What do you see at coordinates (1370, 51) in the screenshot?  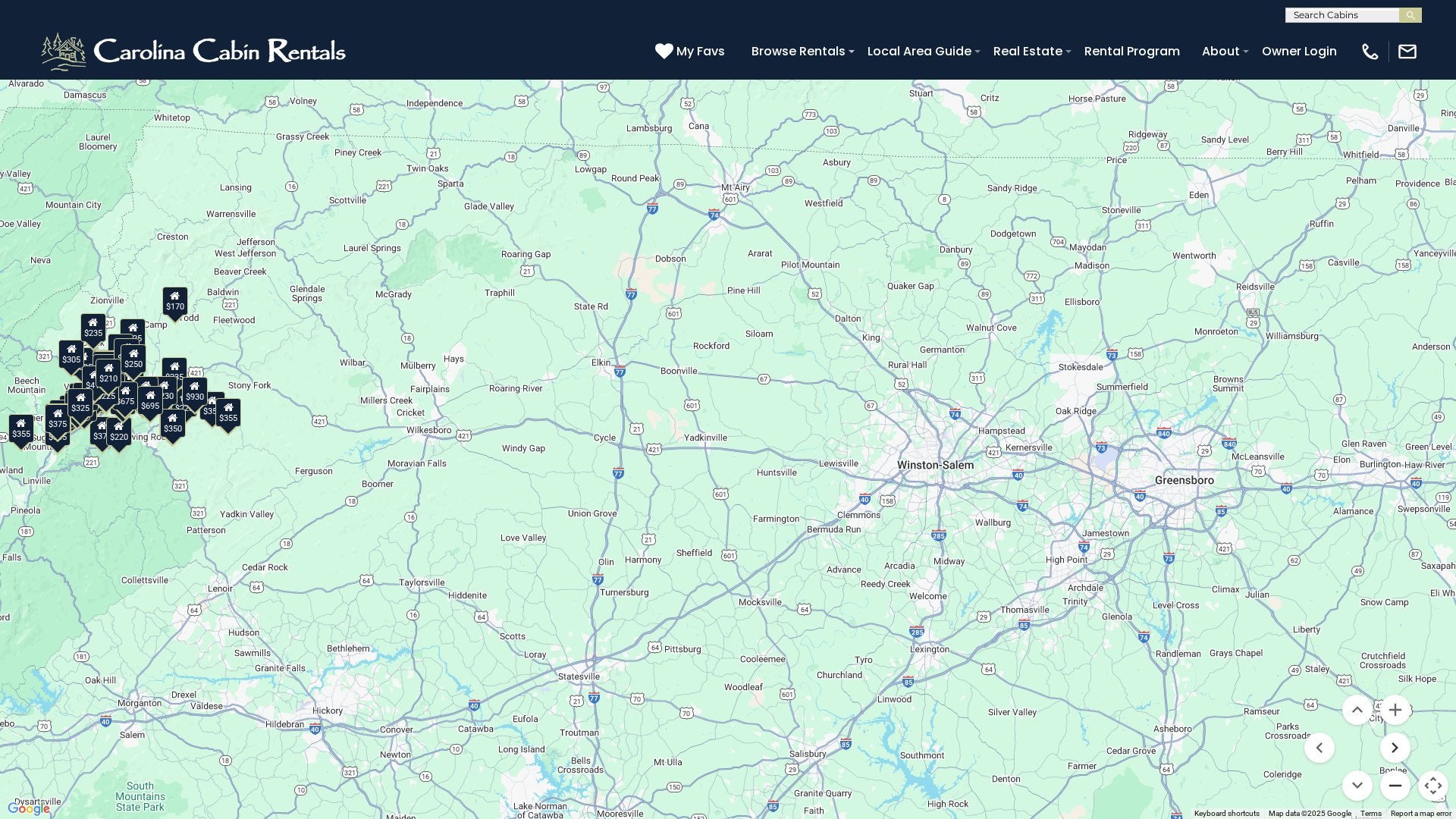 I see `img: phone-regular-white.png` at bounding box center [1370, 51].